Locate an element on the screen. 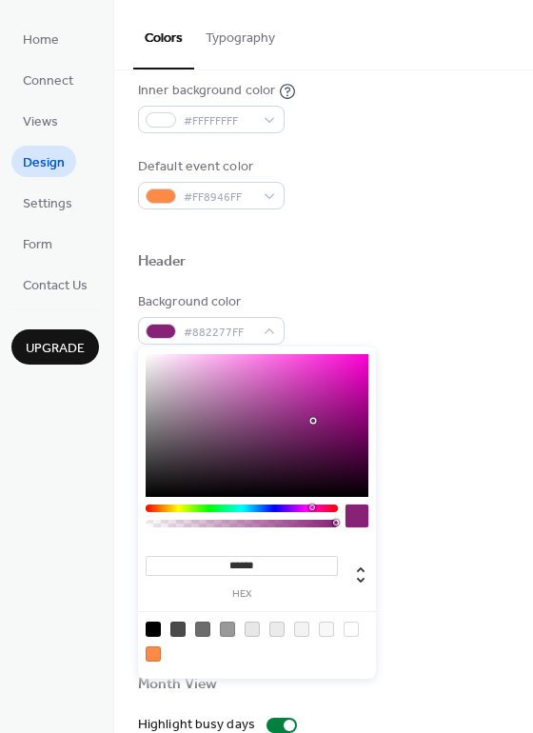 The width and height of the screenshot is (533, 733). span: Design is located at coordinates (44, 163).